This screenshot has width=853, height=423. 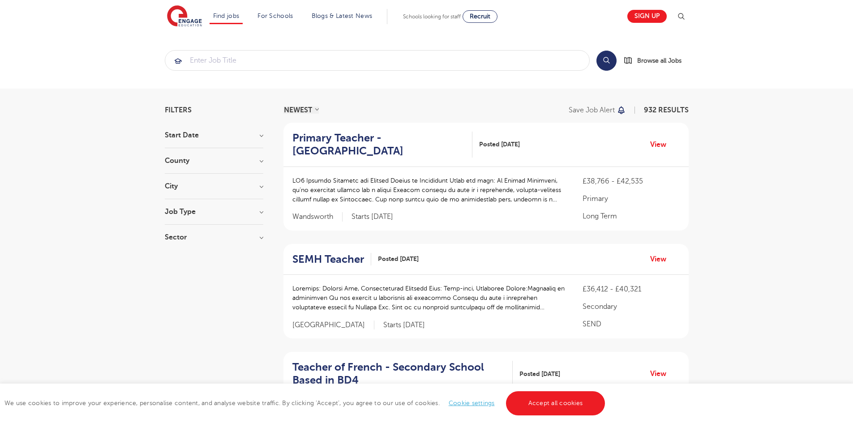 I want to click on h3: Sector, so click(x=214, y=237).